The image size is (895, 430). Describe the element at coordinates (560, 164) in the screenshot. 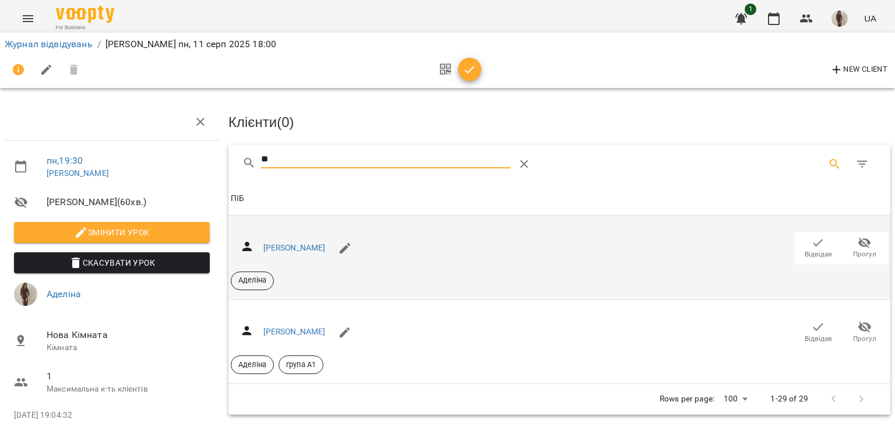

I see `div: Table Toolbar` at that location.